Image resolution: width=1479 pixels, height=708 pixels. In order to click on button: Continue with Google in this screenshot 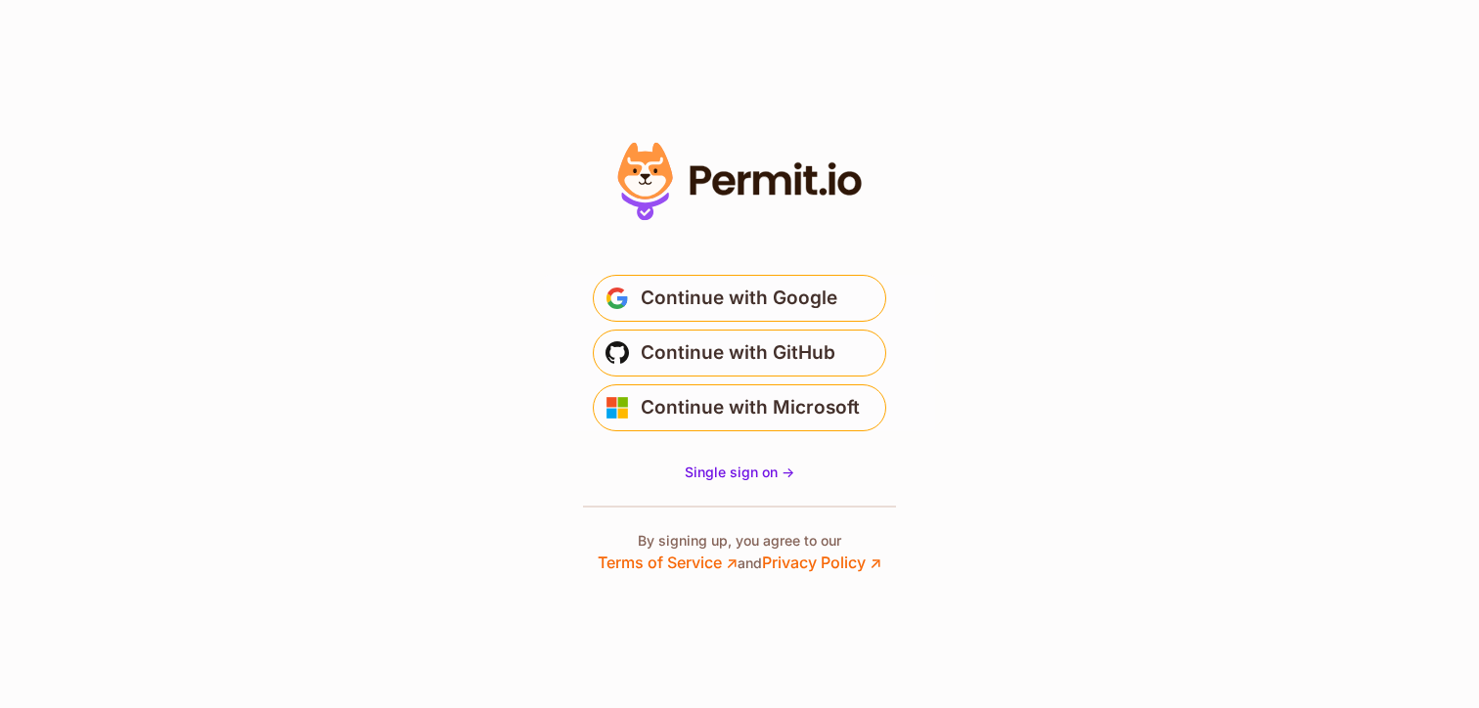, I will do `click(740, 298)`.